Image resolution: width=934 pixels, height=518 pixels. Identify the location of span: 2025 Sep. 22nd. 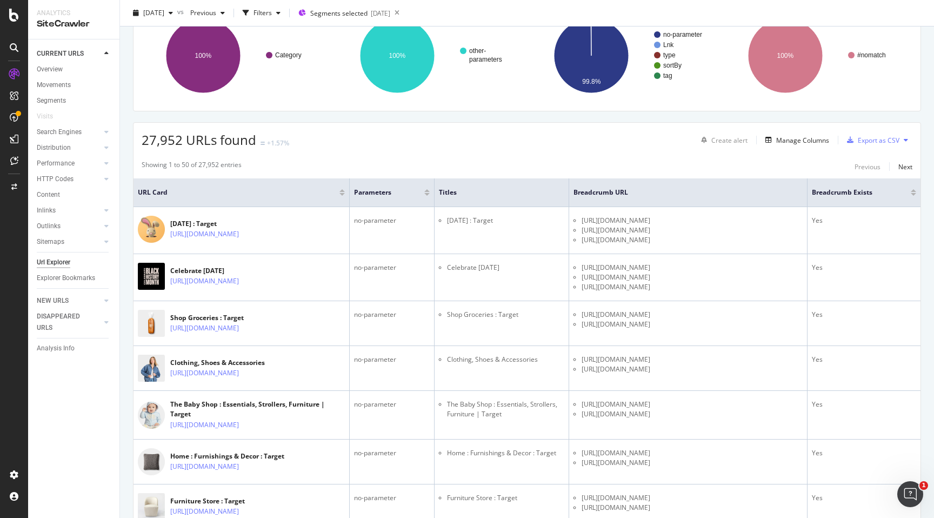
(153, 12).